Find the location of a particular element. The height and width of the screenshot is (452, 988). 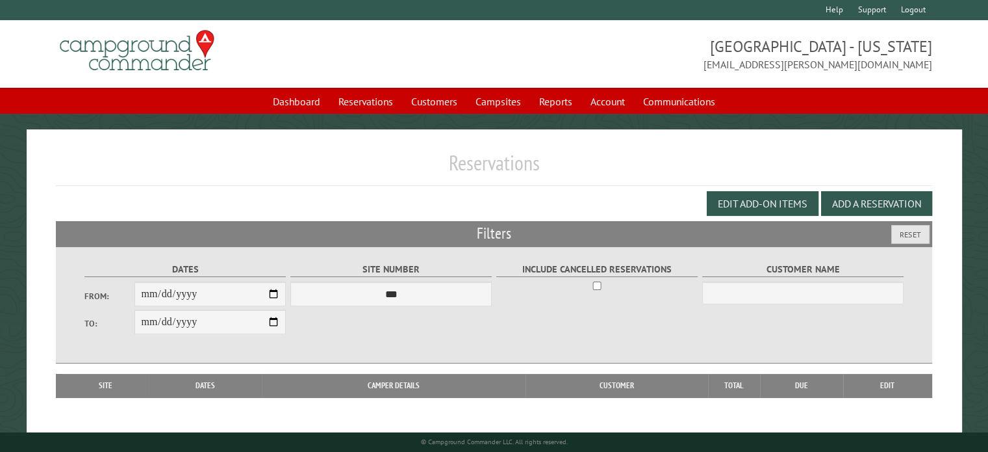

button: Edit Add-on Items is located at coordinates (763, 203).